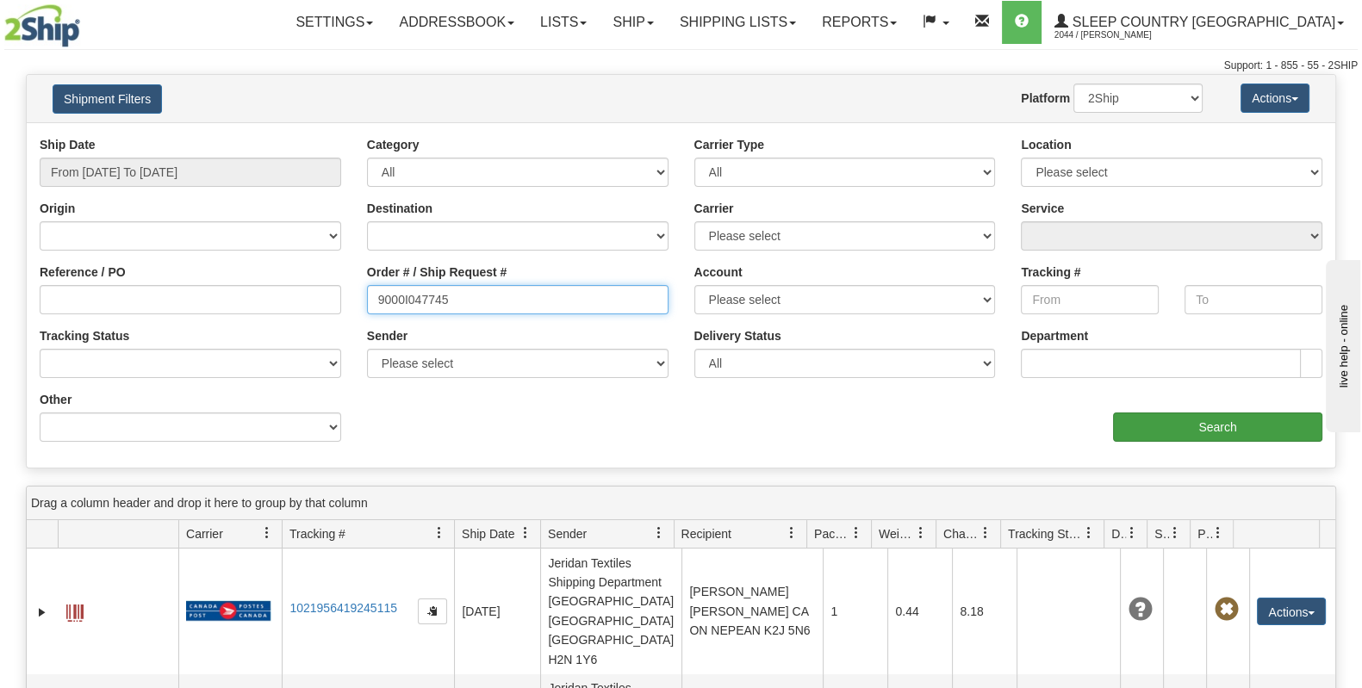 This screenshot has height=688, width=1362. I want to click on label: Order # / Ship Request #, so click(437, 272).